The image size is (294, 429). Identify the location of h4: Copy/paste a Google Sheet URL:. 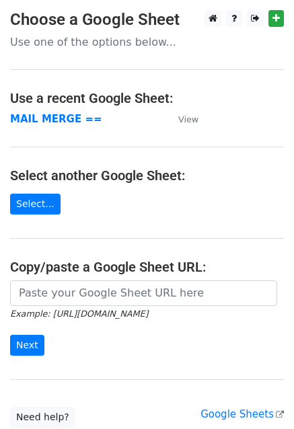
(146, 267).